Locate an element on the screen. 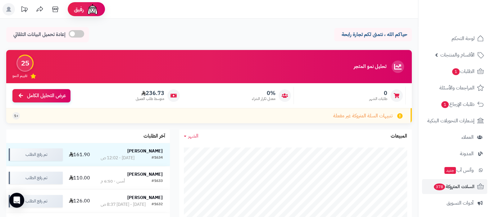 The width and height of the screenshot is (491, 217). a: إشعارات التحويلات البنكية is located at coordinates (455, 121).